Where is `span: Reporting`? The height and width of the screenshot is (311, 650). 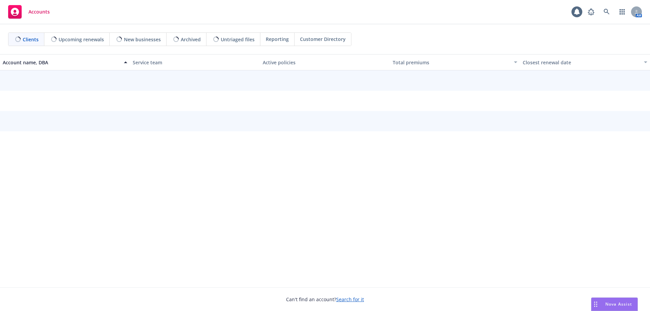
span: Reporting is located at coordinates (277, 39).